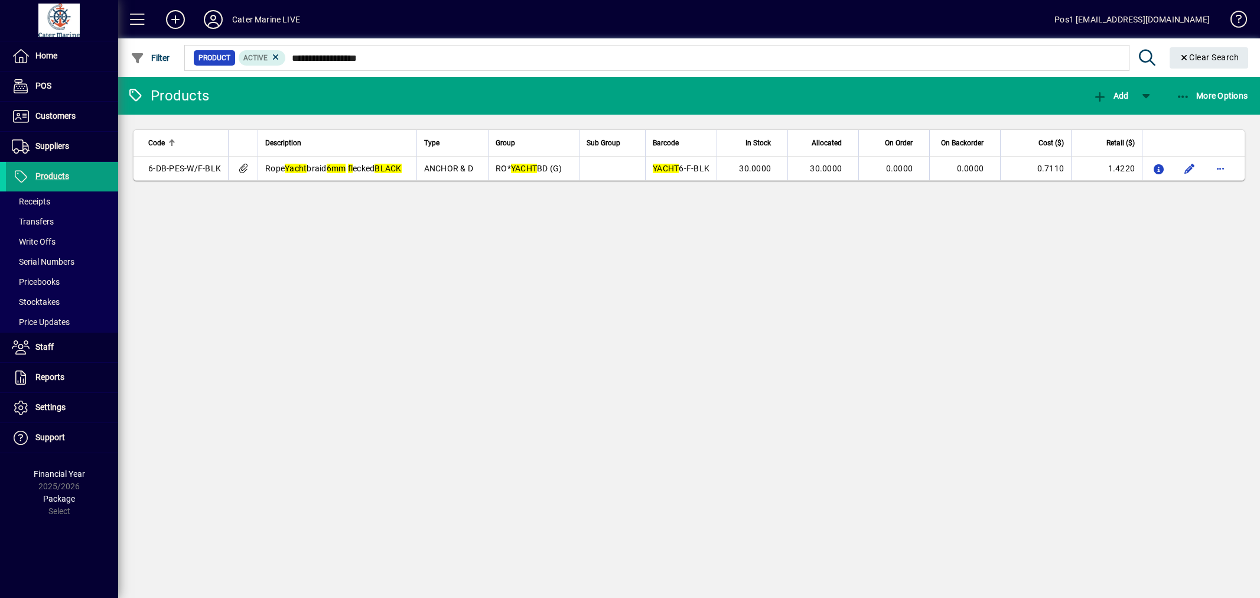 The image size is (1260, 598). Describe the element at coordinates (533, 143) in the screenshot. I see `div: Group` at that location.